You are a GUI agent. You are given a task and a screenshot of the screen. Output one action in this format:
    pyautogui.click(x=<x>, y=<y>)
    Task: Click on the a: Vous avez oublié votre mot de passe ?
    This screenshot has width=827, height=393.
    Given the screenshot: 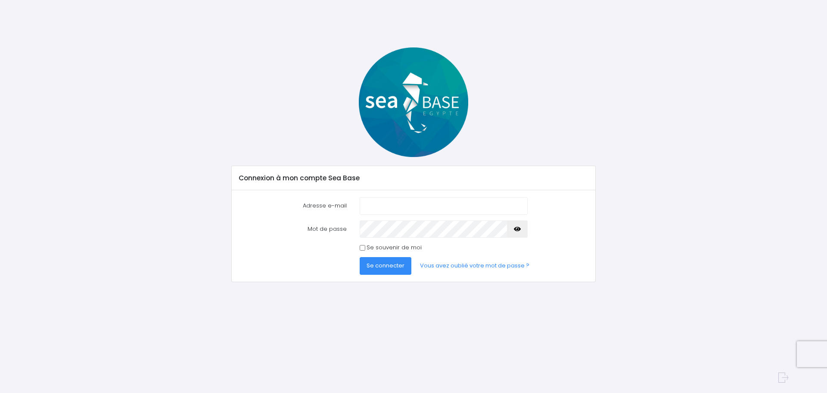 What is the action you would take?
    pyautogui.click(x=475, y=265)
    